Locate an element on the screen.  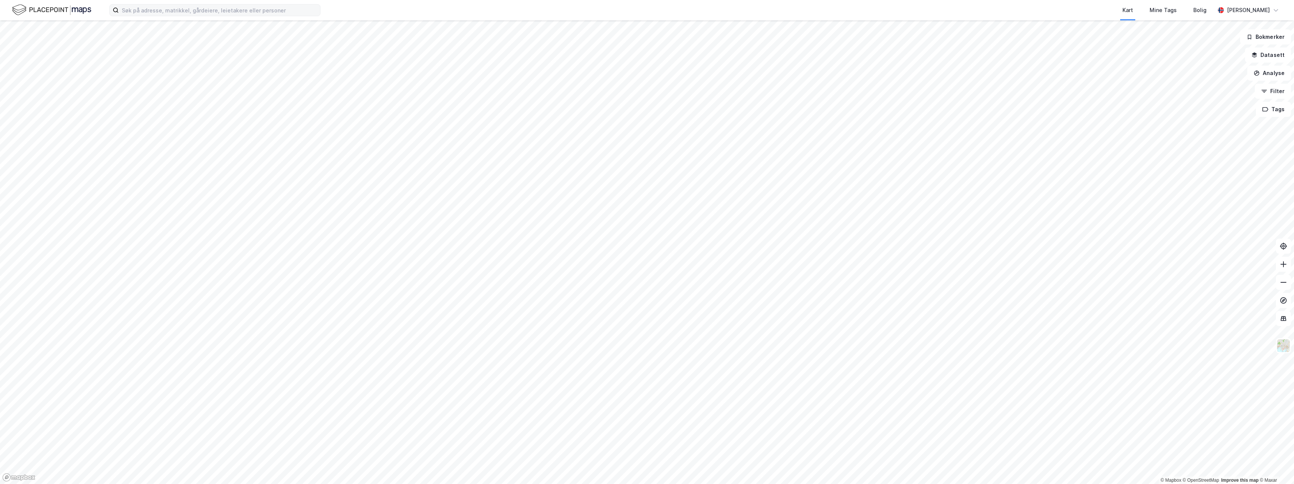
button: Analyse is located at coordinates (1269, 73).